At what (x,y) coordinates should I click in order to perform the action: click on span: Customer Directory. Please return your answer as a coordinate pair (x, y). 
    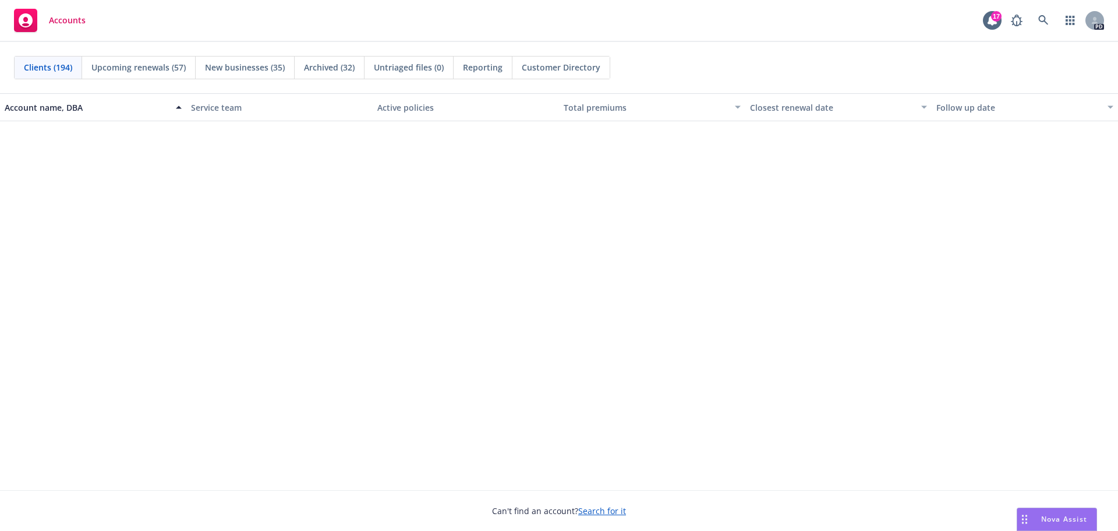
    Looking at the image, I should click on (561, 67).